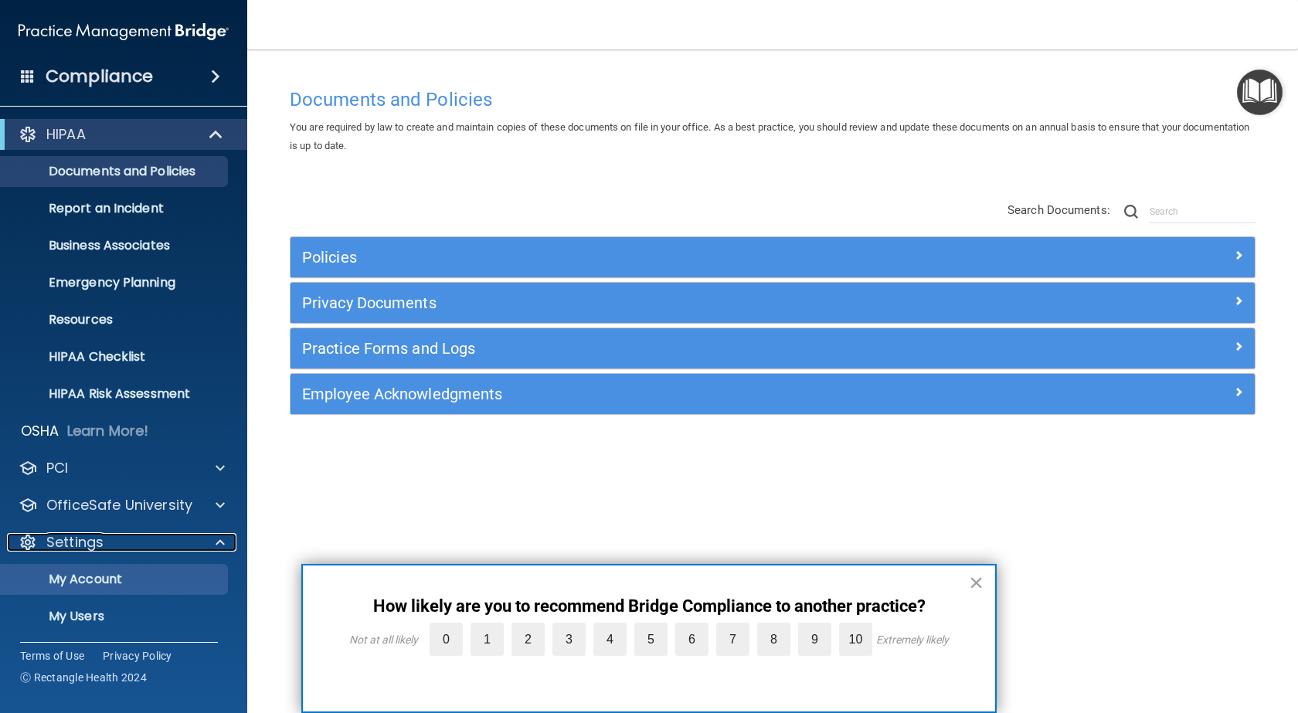  I want to click on h5: Practice Forms and Logs, so click(652, 348).